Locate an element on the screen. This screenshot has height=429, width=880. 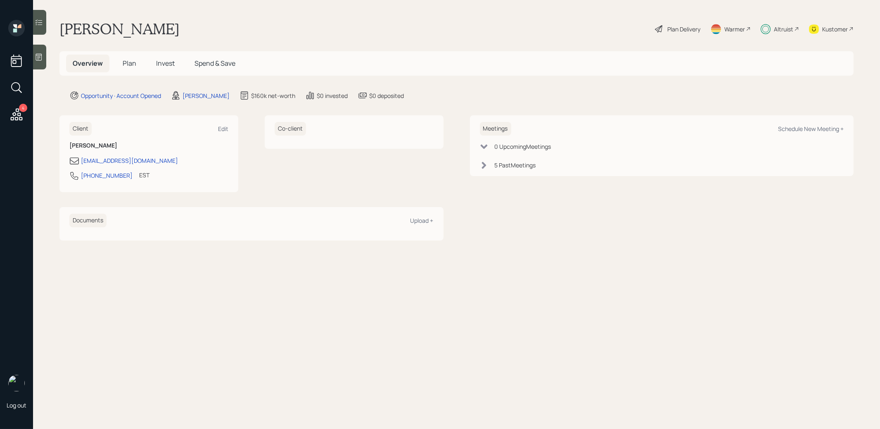
div: $0 deposited is located at coordinates (386, 95).